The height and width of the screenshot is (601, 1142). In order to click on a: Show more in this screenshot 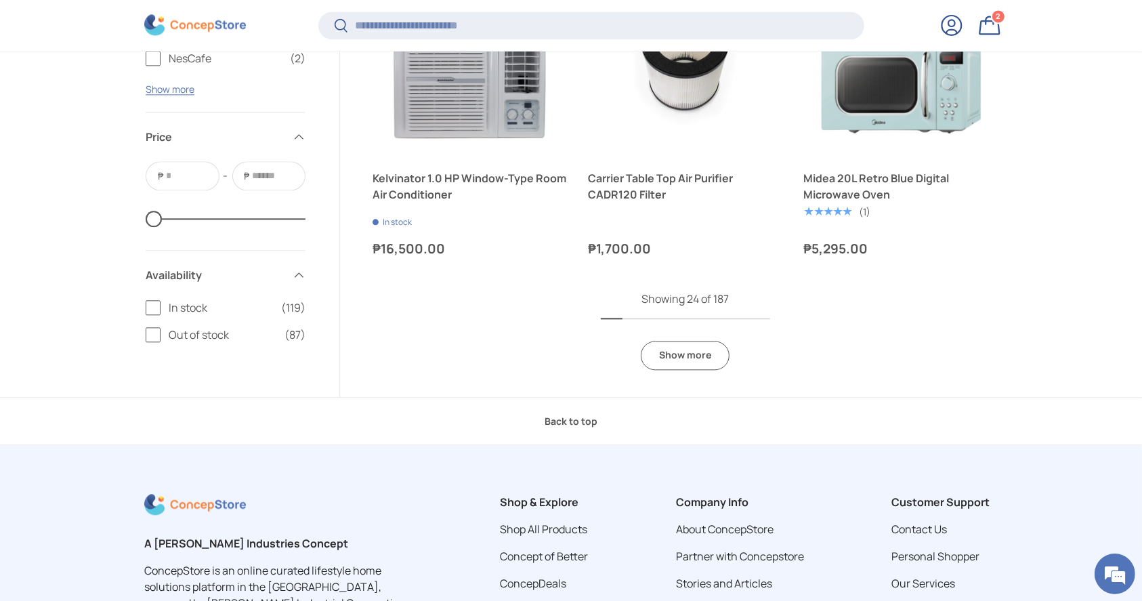, I will do `click(685, 355)`.